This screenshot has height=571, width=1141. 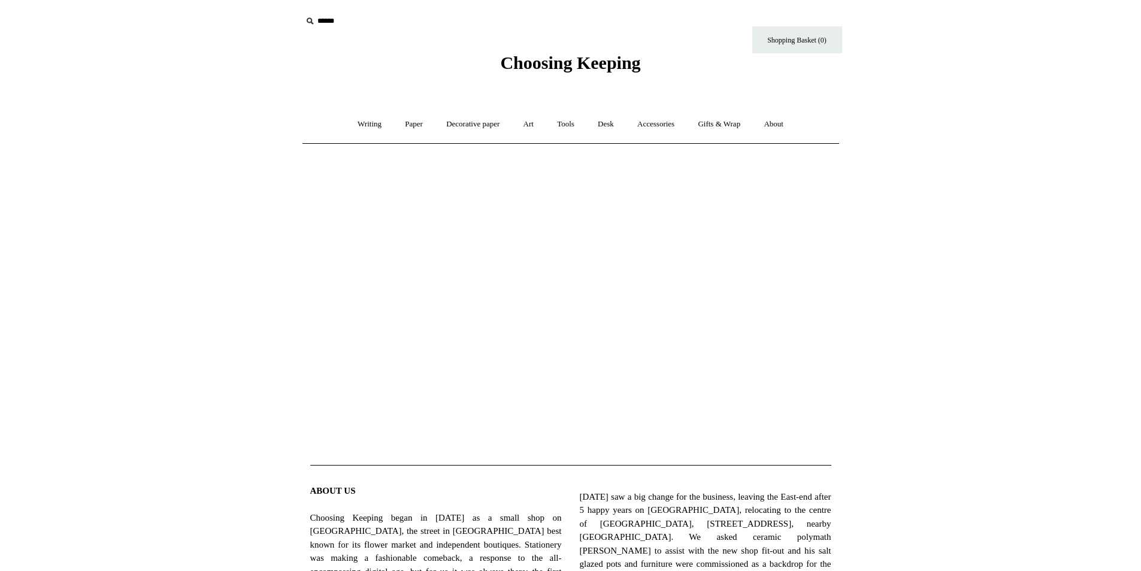 I want to click on a: Shopping Basket (0), so click(x=797, y=40).